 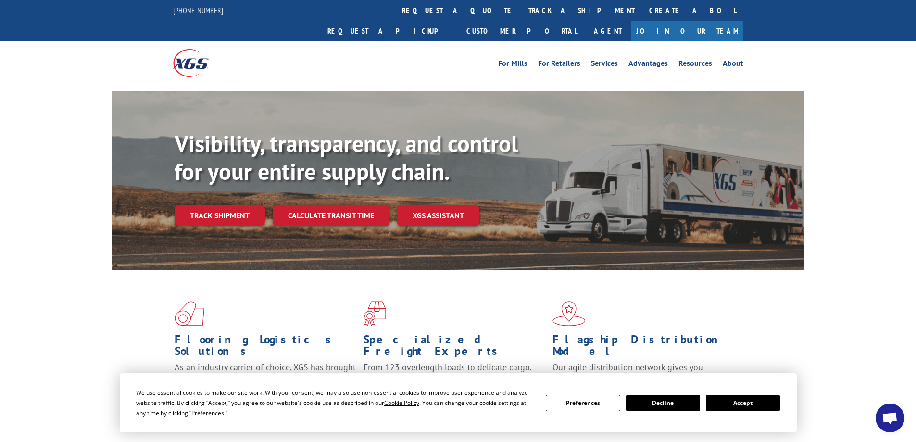 What do you see at coordinates (743, 403) in the screenshot?
I see `button: Accept` at bounding box center [743, 403].